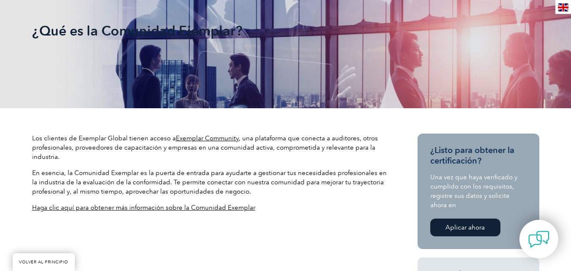 The height and width of the screenshot is (271, 571). I want to click on a: Exemplar Community, so click(207, 138).